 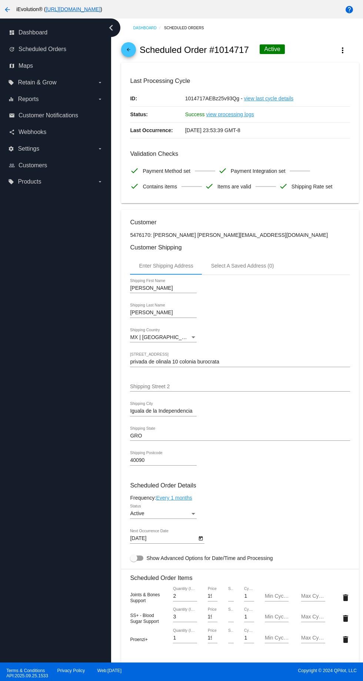 What do you see at coordinates (56, 115) in the screenshot?
I see `a: email Customer Notifications` at bounding box center [56, 115].